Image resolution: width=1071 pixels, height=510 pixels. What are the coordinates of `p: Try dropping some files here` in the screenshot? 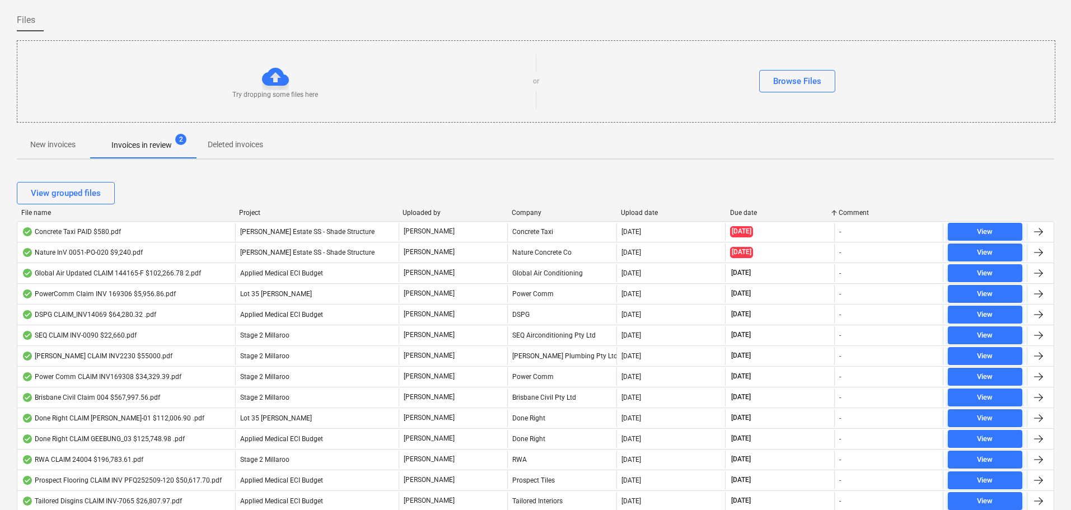 It's located at (275, 95).